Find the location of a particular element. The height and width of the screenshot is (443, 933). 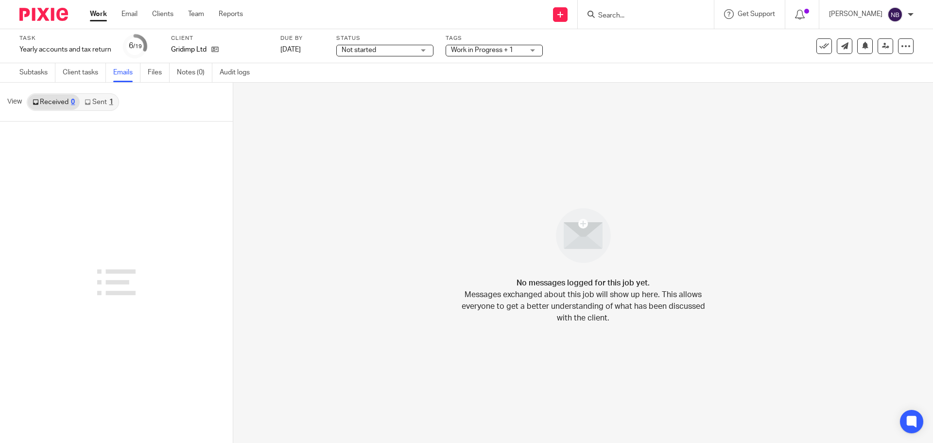

div: Yearly accounts and tax return is located at coordinates (65, 50).